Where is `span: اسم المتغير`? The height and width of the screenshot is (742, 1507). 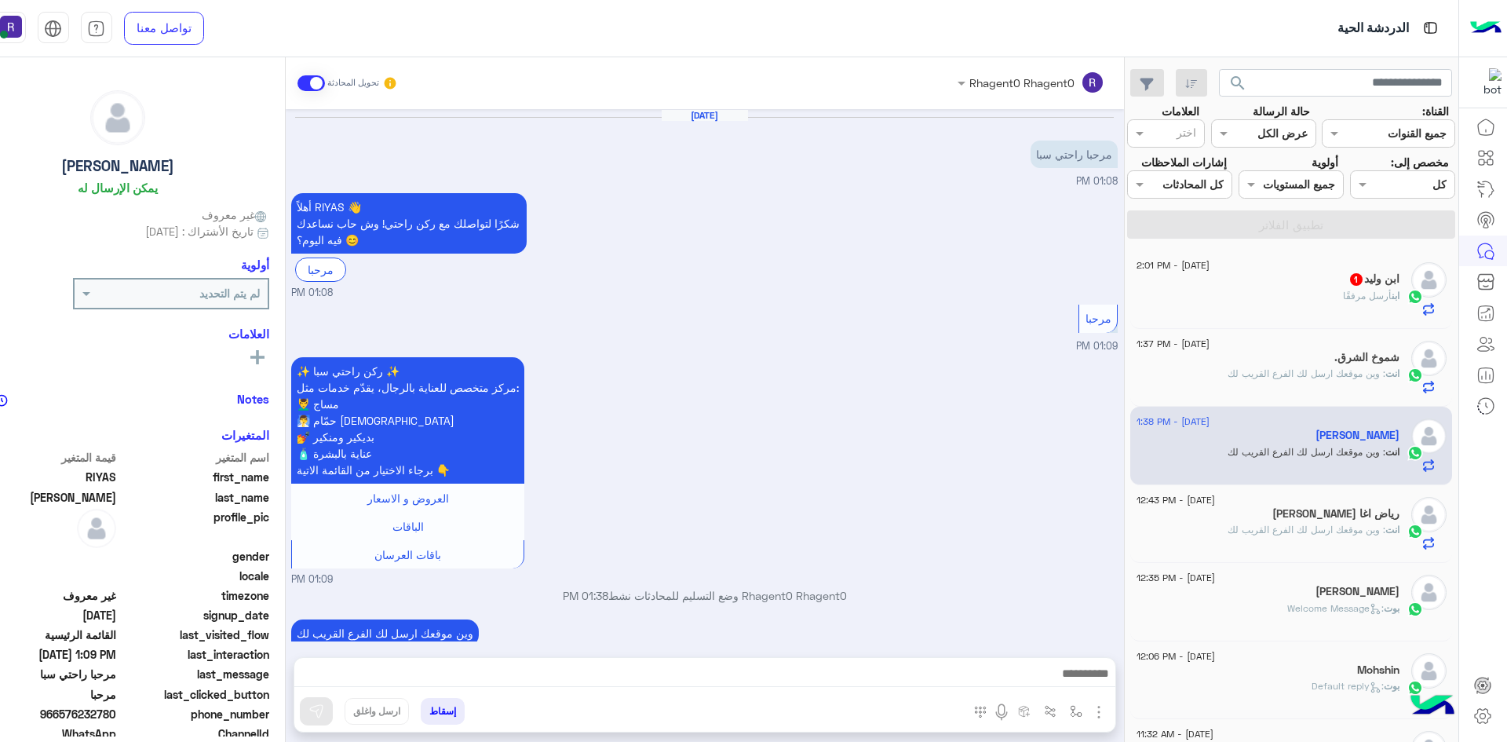
span: اسم المتغير is located at coordinates (194, 457).